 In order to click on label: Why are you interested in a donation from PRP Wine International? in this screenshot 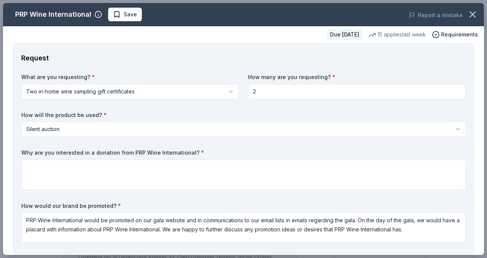, I will do `click(243, 152)`.